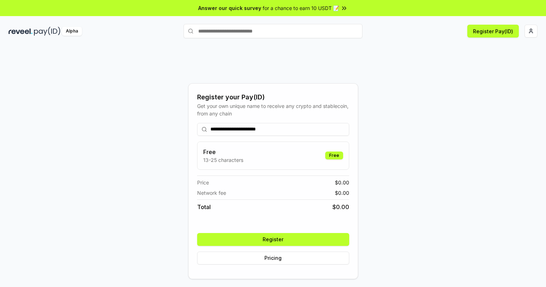 Image resolution: width=546 pixels, height=287 pixels. Describe the element at coordinates (273, 110) in the screenshot. I see `div: Get your own unique name to receive any crypto and stablecoin, from any chain` at that location.